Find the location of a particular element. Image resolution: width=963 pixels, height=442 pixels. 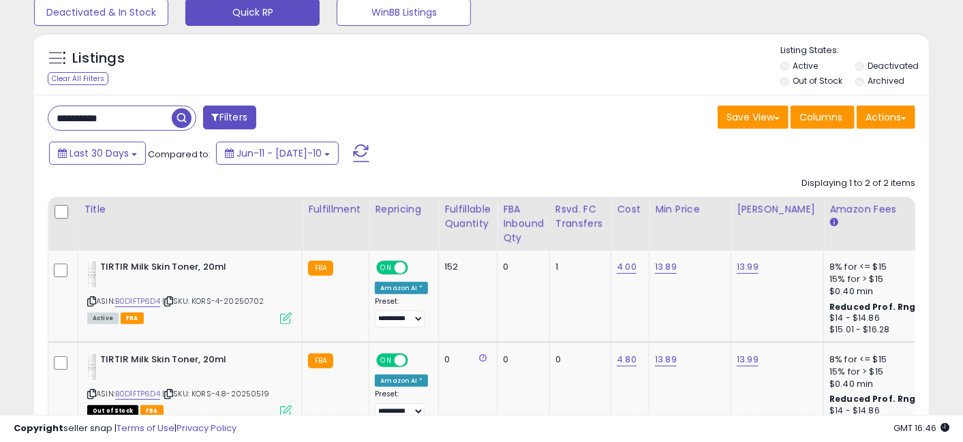

label: Archived is located at coordinates (886, 80).